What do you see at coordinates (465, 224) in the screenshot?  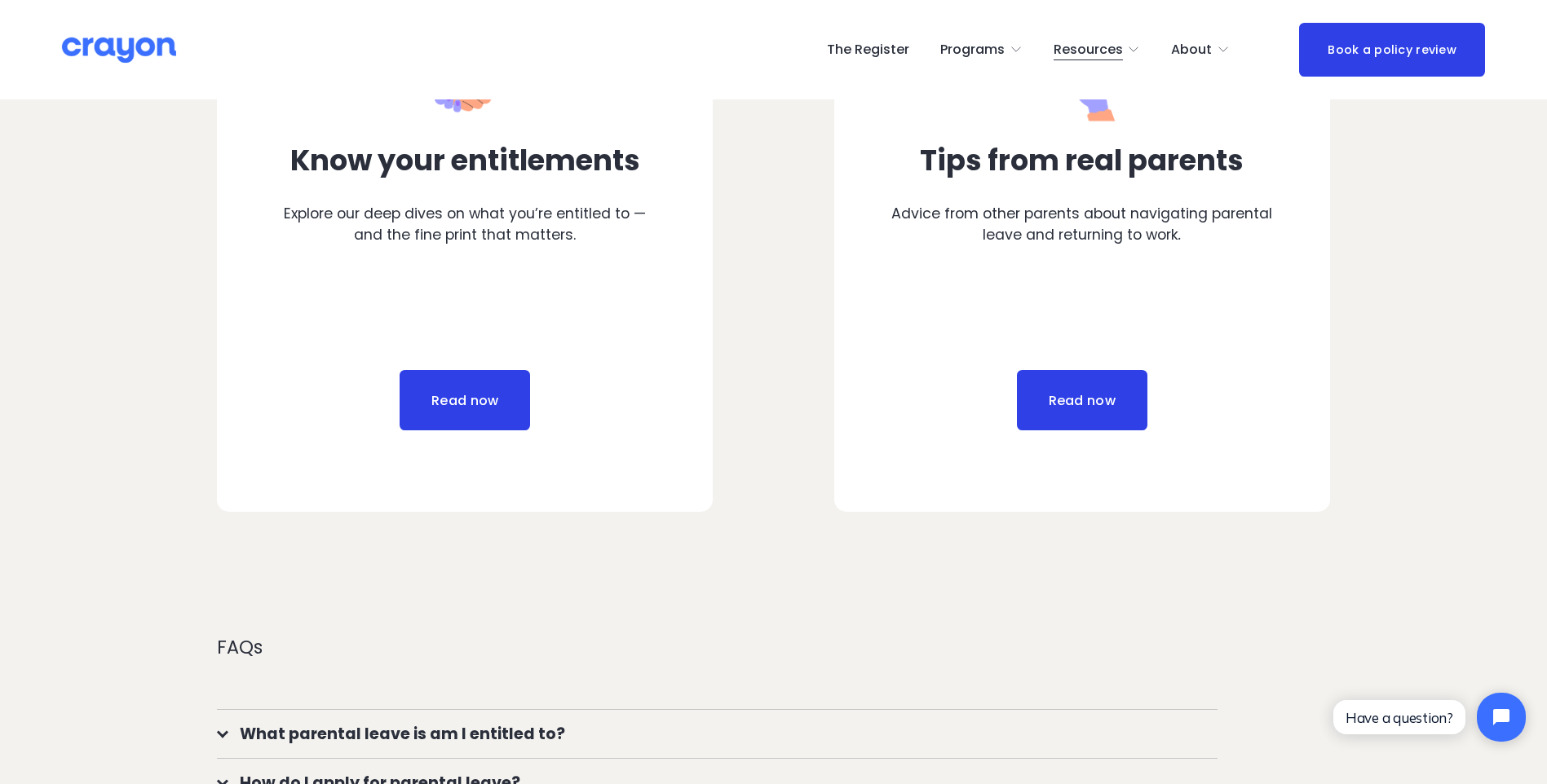 I see `p: Explore our deep dives on what you’re entitled to — and the fine print that matters.` at bounding box center [465, 224].